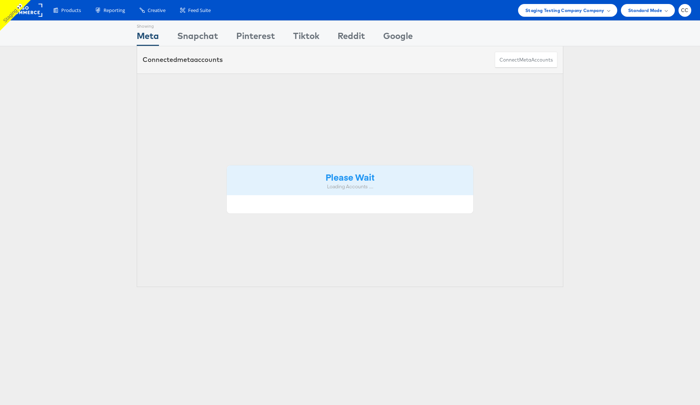  Describe the element at coordinates (350, 177) in the screenshot. I see `strong: Please Wait` at that location.